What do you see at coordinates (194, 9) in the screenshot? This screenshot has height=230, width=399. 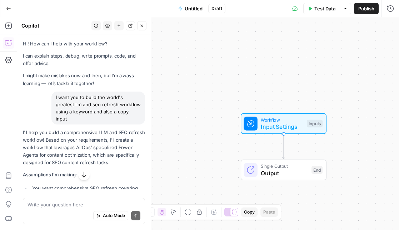 I see `span: Untitled` at bounding box center [194, 9].